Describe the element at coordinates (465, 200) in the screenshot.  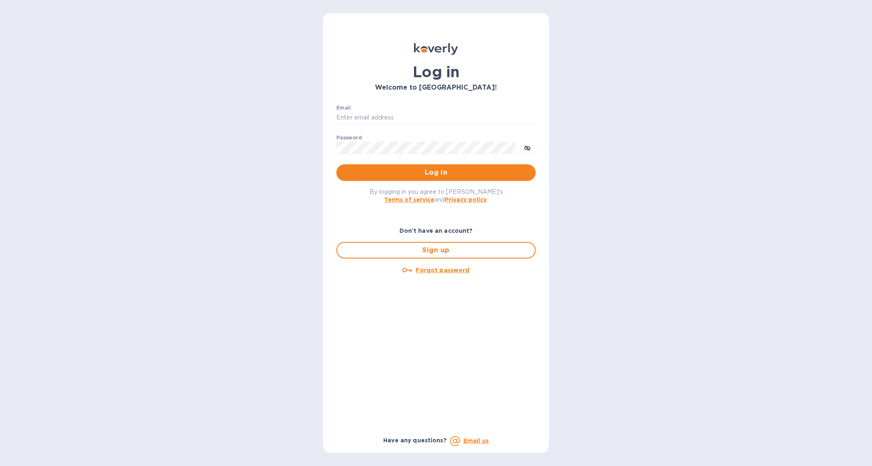
I see `b: Privacy policy` at that location.